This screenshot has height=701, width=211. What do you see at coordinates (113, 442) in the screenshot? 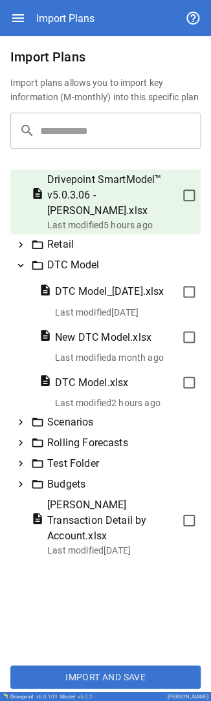
I see `div: Rolling Forecasts` at bounding box center [113, 442].